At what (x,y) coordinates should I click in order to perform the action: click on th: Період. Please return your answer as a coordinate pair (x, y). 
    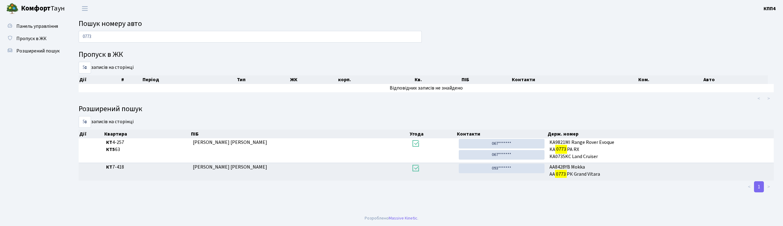
    Looking at the image, I should click on (189, 80).